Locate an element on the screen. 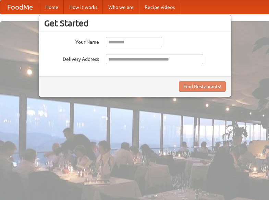  a: FoodMe is located at coordinates (20, 7).